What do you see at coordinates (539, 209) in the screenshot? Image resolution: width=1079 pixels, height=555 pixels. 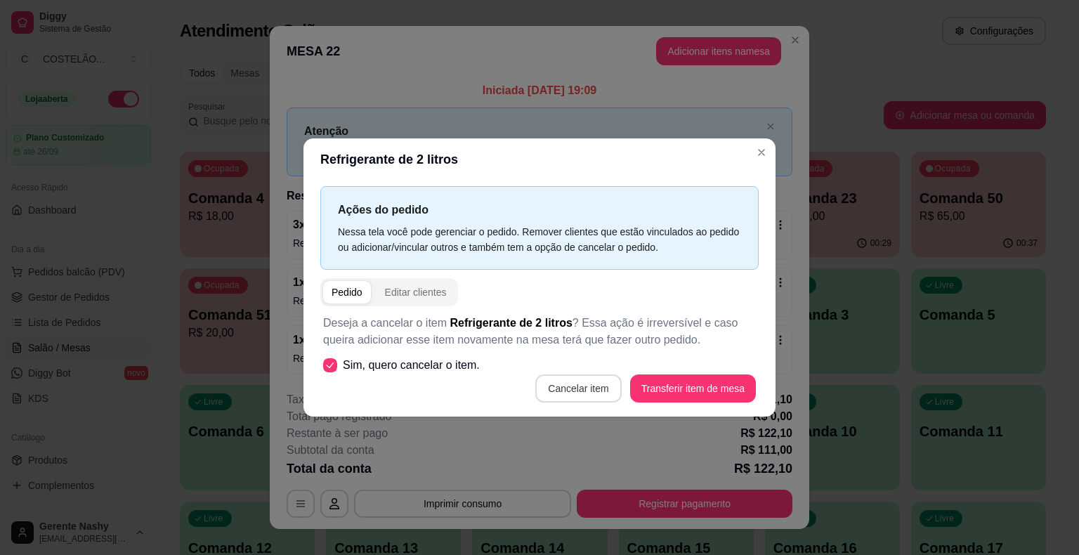 I see `p: Ações do pedido` at bounding box center [539, 209].